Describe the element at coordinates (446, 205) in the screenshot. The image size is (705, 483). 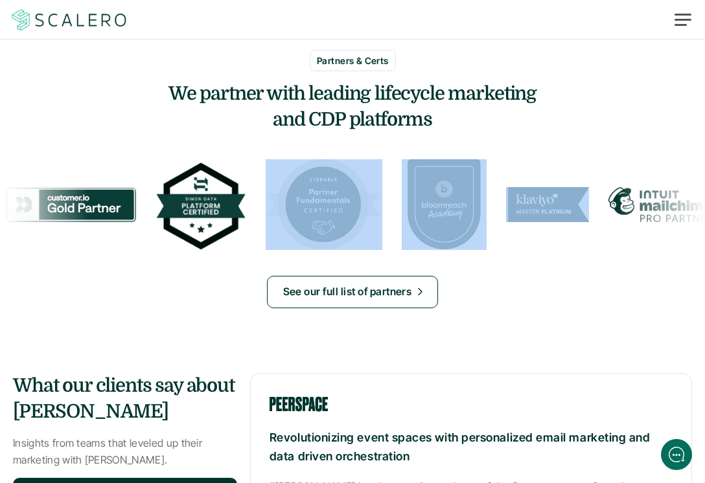
I see `img: Bloomreach Badge` at that location.